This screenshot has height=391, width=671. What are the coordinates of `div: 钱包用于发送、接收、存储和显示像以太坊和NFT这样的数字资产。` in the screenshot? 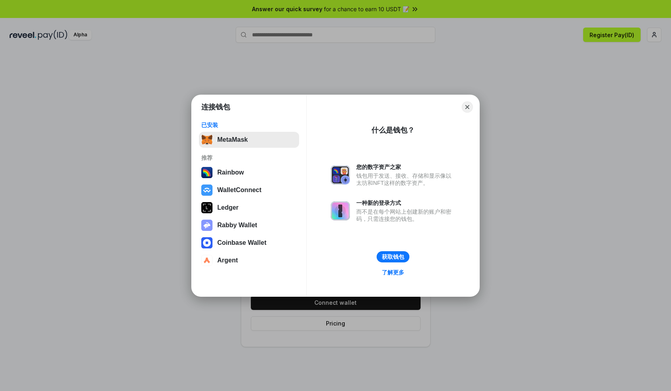 It's located at (406, 179).